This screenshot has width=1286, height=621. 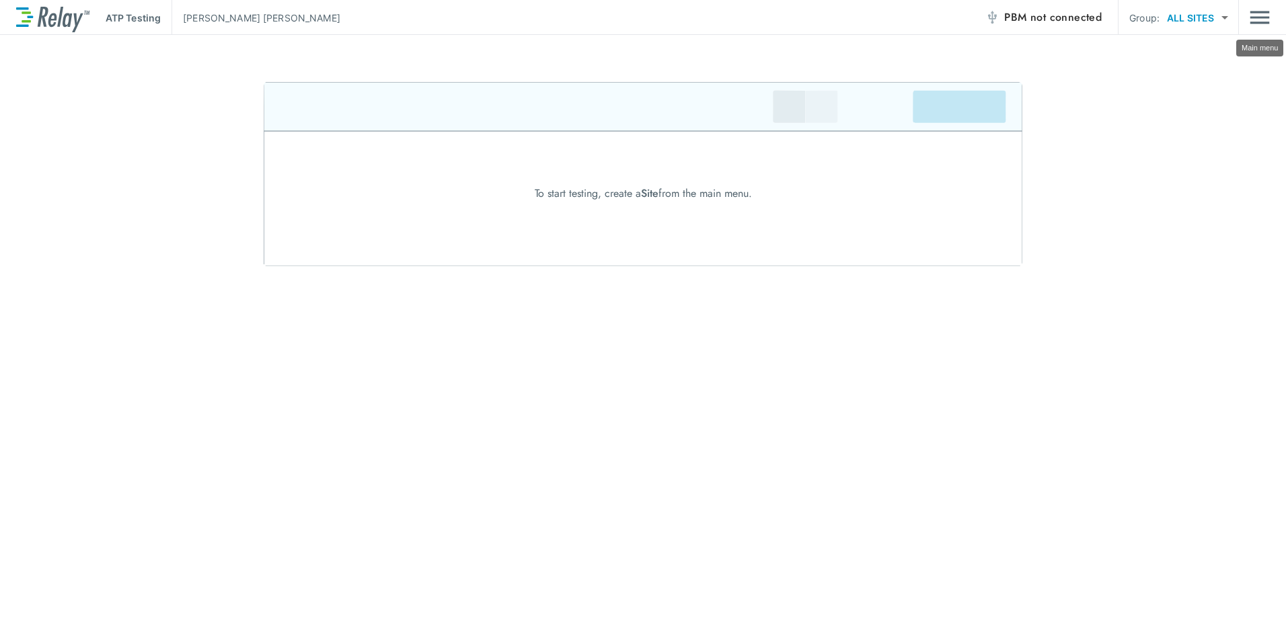 What do you see at coordinates (52, 17) in the screenshot?
I see `img: LuminUltra Relay` at bounding box center [52, 17].